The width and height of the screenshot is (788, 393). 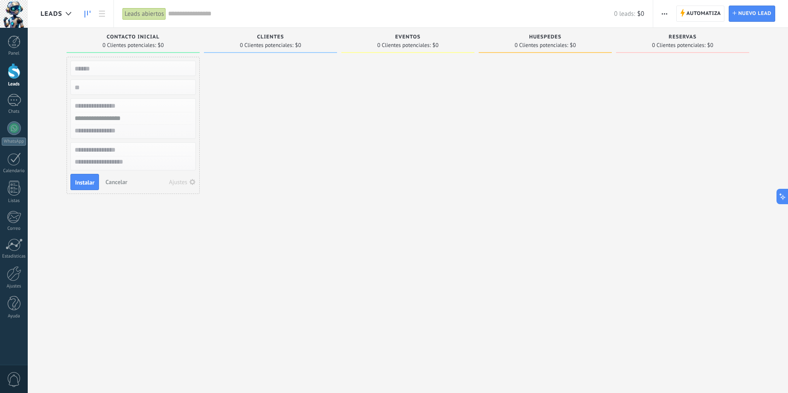 What do you see at coordinates (133, 37) in the screenshot?
I see `span: Contacto inicial` at bounding box center [133, 37].